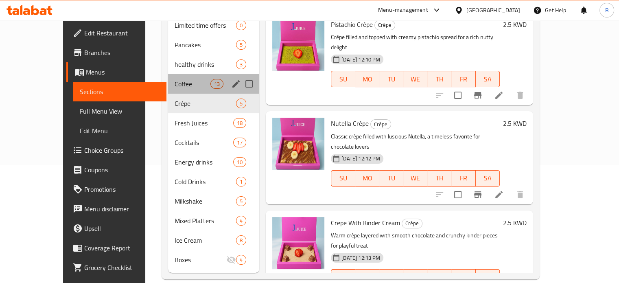 This screenshot has height=283, width=619. What do you see at coordinates (116, 170) in the screenshot?
I see `a: Coupons` at bounding box center [116, 170].